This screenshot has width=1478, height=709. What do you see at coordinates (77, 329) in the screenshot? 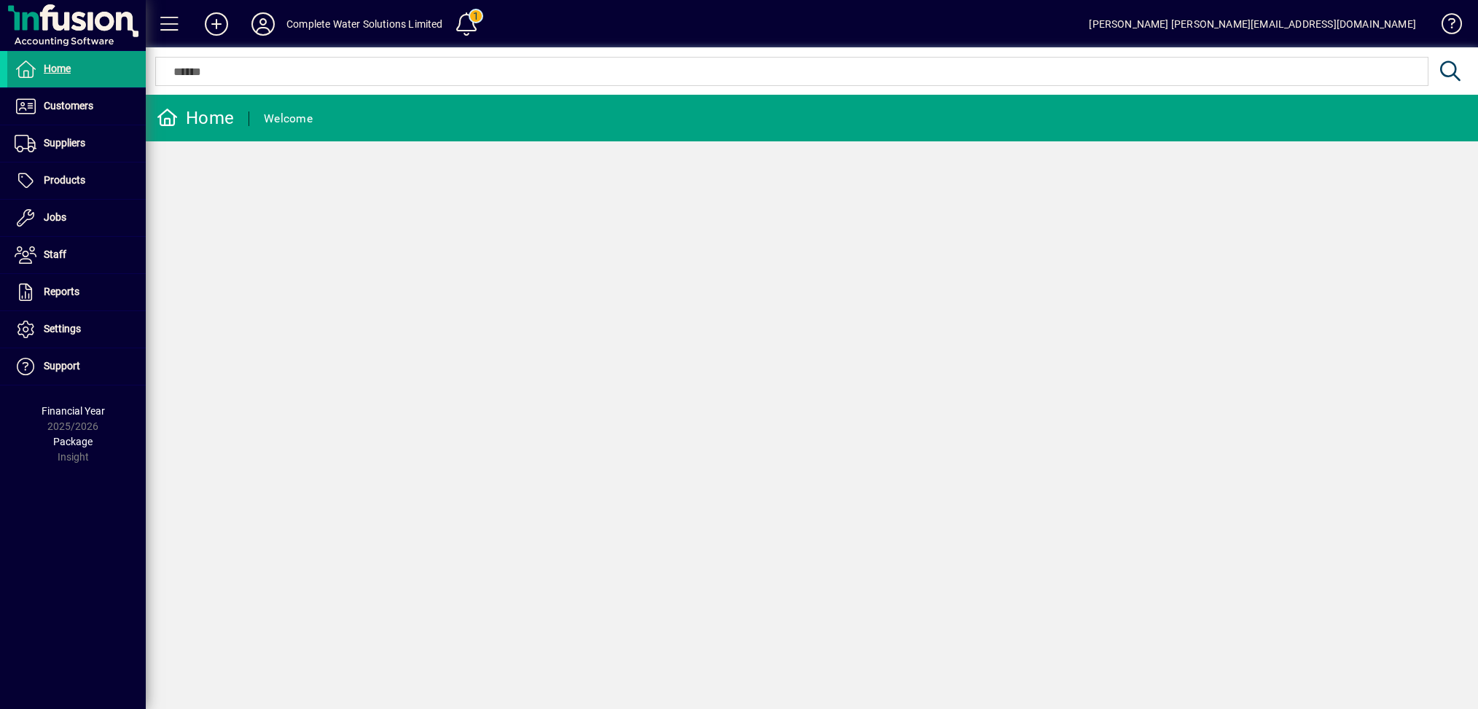
I see `a: Settings` at bounding box center [77, 329].